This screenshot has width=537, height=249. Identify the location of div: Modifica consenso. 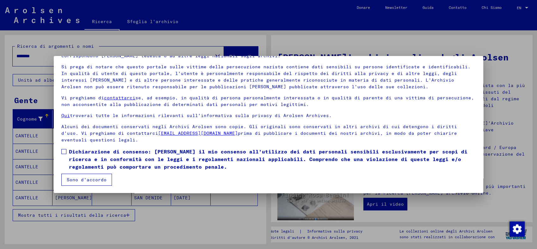
(517, 229).